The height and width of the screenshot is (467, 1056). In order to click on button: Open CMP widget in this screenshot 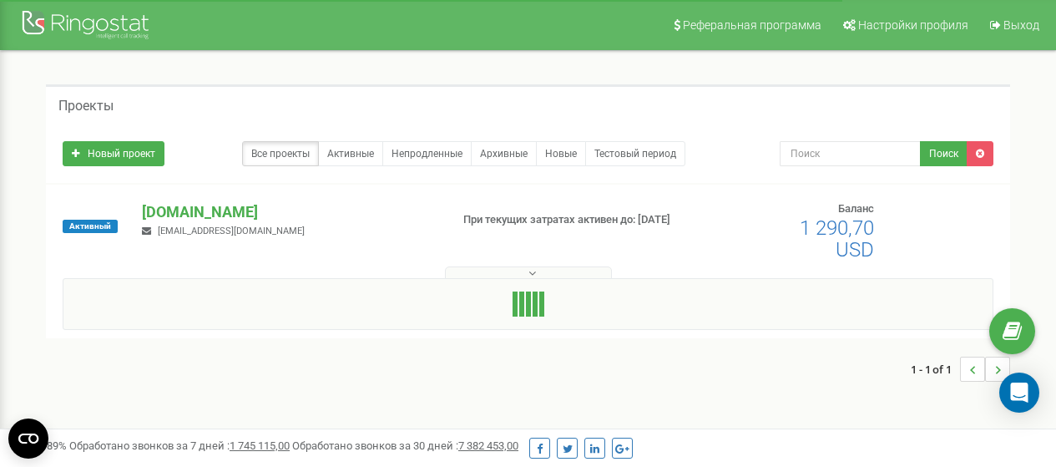, I will do `click(28, 438)`.